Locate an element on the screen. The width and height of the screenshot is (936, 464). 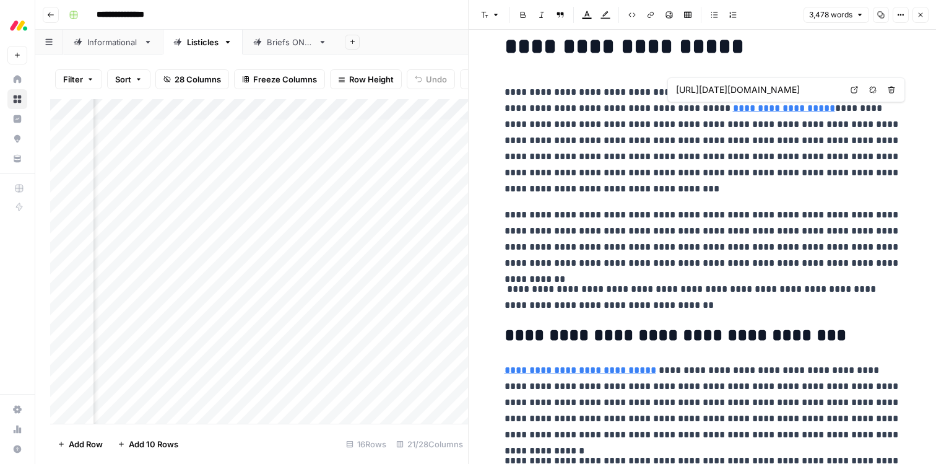
span: 3,478 words is located at coordinates (831, 15).